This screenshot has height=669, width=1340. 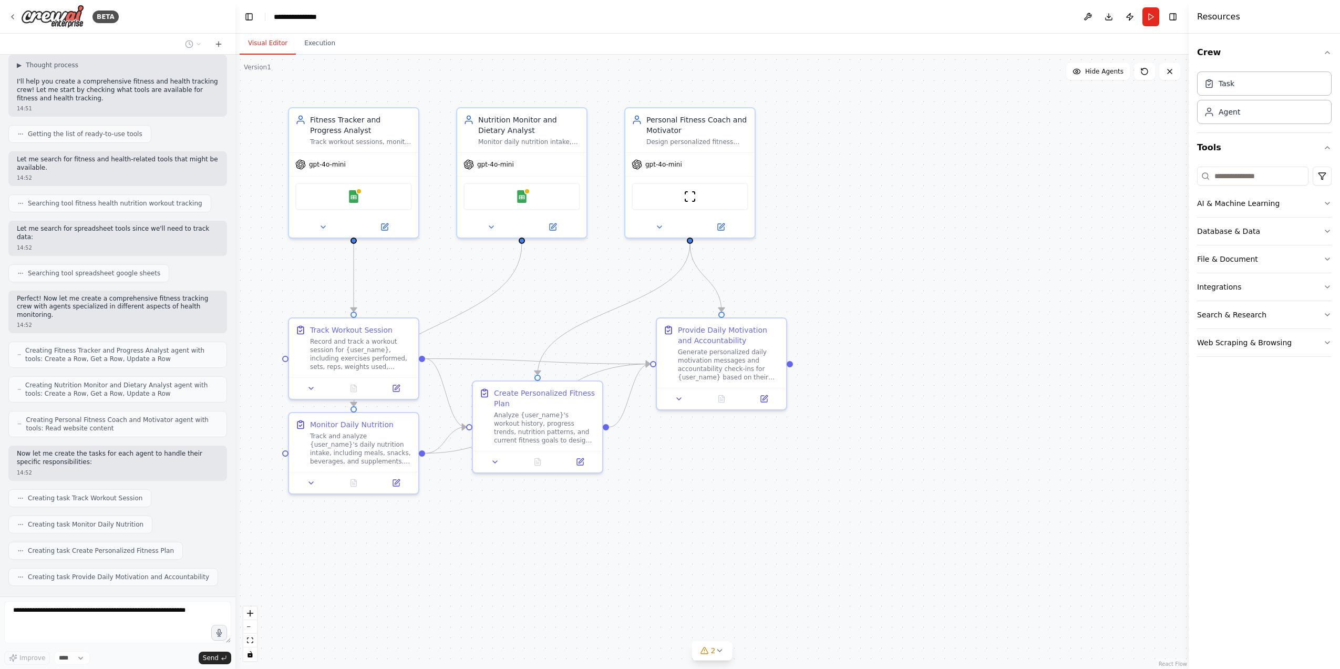 What do you see at coordinates (106, 17) in the screenshot?
I see `div: BETA` at bounding box center [106, 17].